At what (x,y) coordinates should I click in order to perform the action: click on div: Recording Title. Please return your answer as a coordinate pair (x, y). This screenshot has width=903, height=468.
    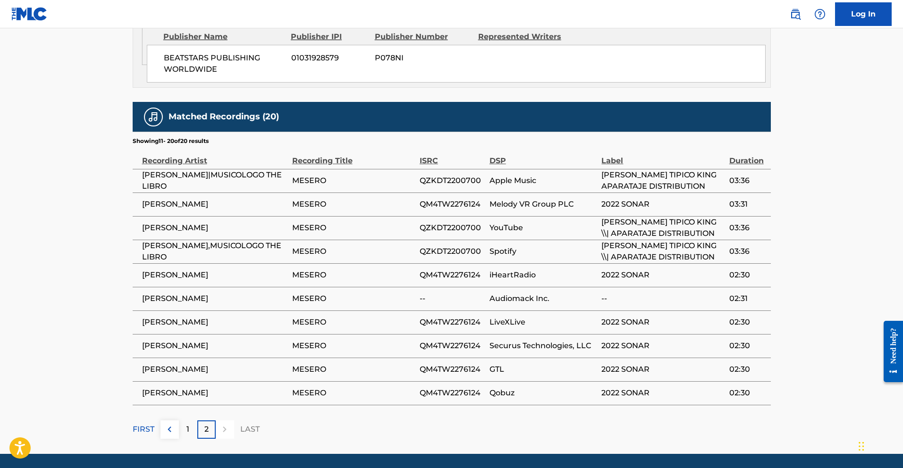
    Looking at the image, I should click on (353, 156).